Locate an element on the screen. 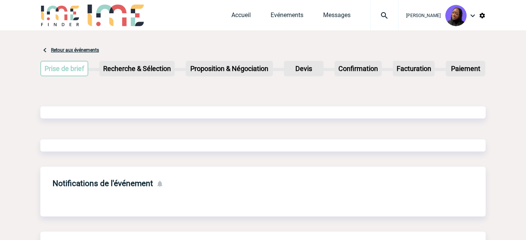 The height and width of the screenshot is (240, 526). p: Paiement is located at coordinates (465, 68).